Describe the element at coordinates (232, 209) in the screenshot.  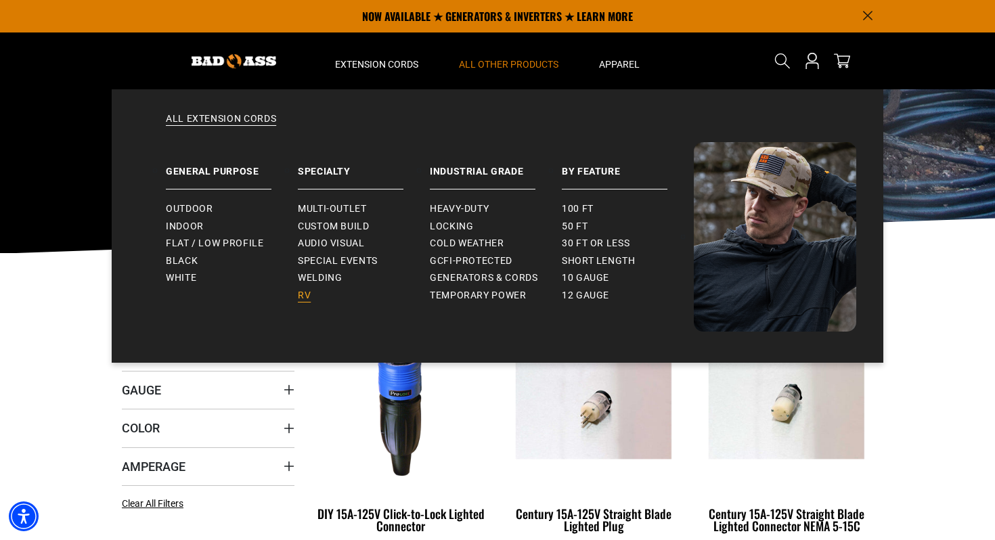
I see `a: Outdoor` at that location.